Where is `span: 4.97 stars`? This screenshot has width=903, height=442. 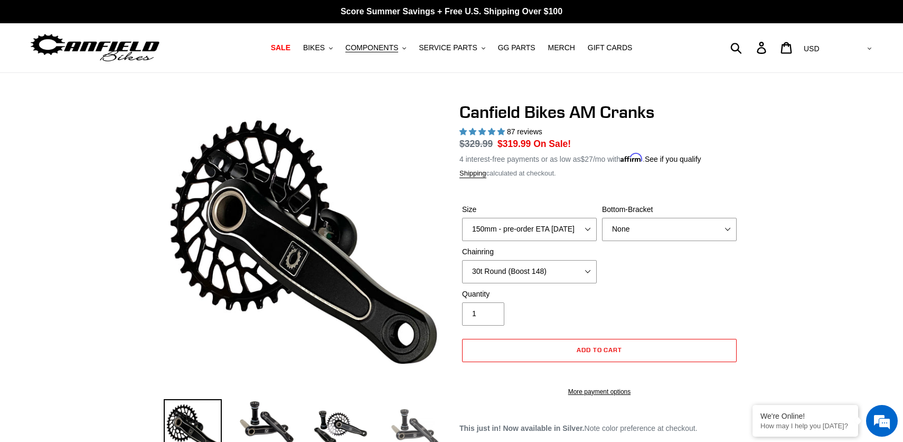 span: 4.97 stars is located at coordinates (483, 132).